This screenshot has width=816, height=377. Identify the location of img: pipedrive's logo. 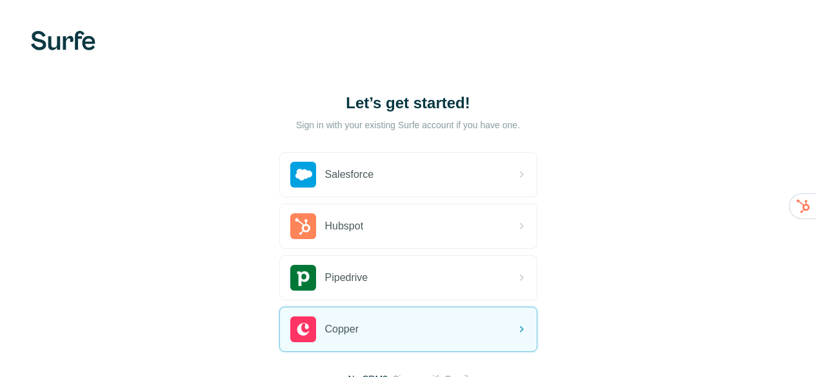
(303, 278).